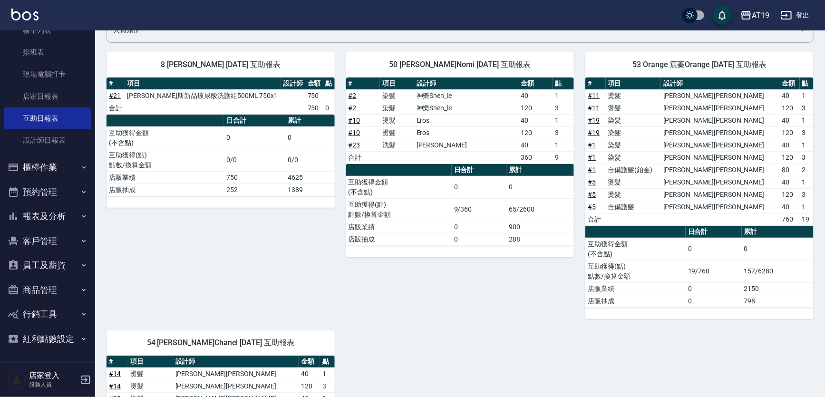 The image size is (825, 397). What do you see at coordinates (397, 145) in the screenshot?
I see `td: 洗髮` at bounding box center [397, 145].